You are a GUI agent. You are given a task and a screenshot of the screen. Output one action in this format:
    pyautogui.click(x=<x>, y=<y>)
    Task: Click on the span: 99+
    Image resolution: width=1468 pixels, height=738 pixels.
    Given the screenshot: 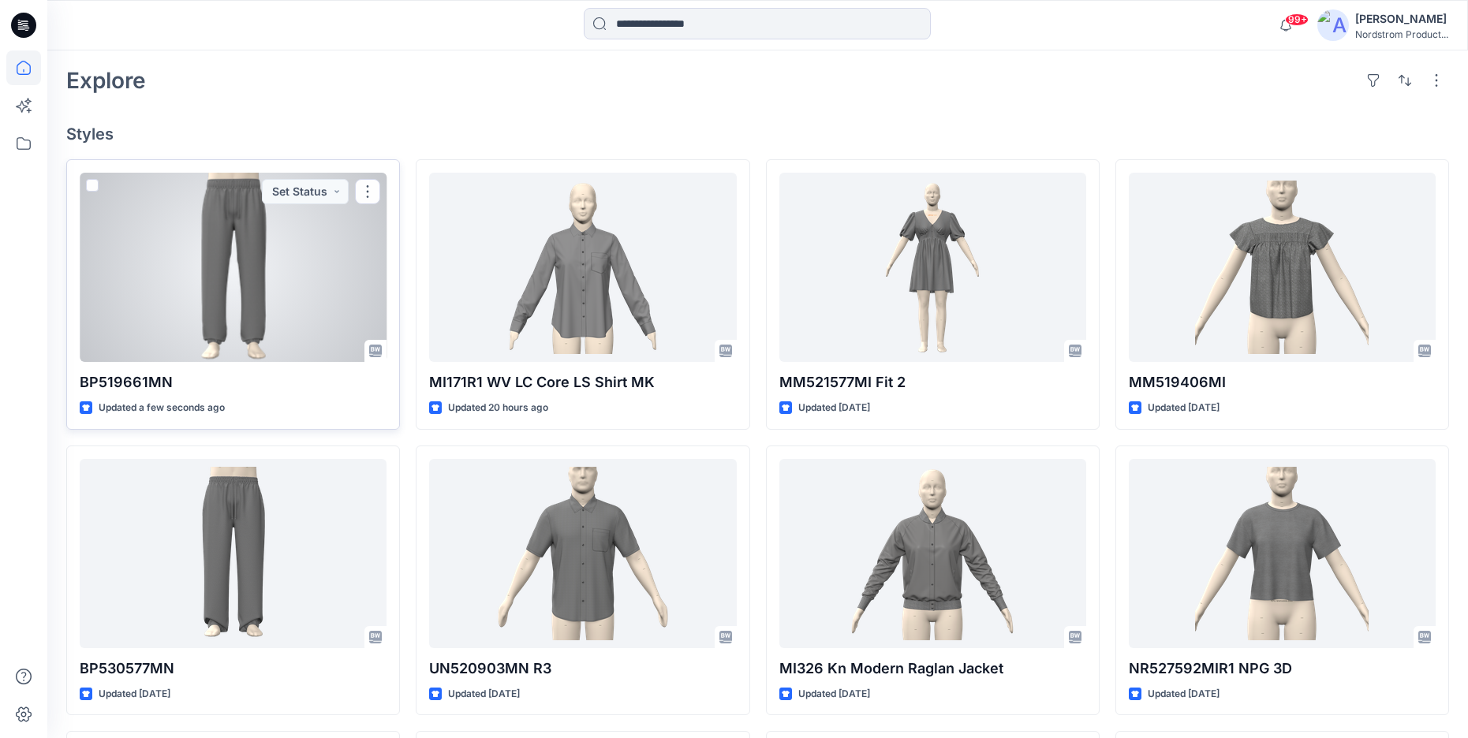 What is the action you would take?
    pyautogui.click(x=1297, y=20)
    